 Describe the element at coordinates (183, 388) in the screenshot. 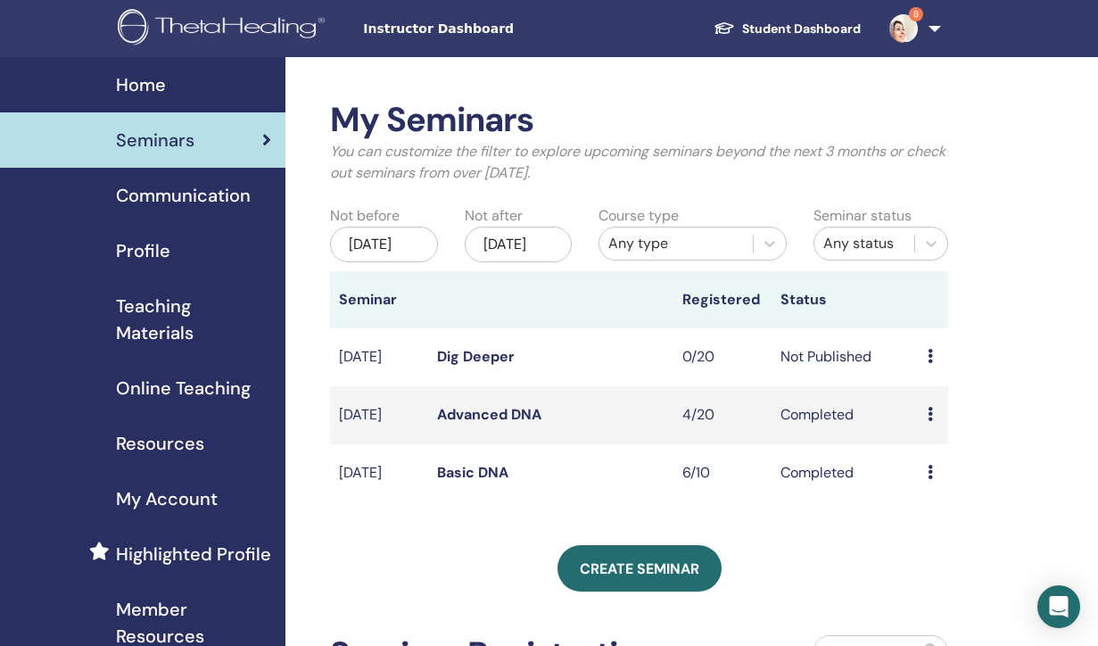

I see `span: Online Teaching` at that location.